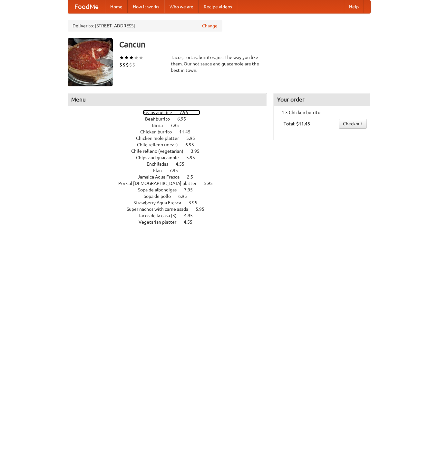 Image resolution: width=438 pixels, height=456 pixels. I want to click on span: 4.95, so click(191, 215).